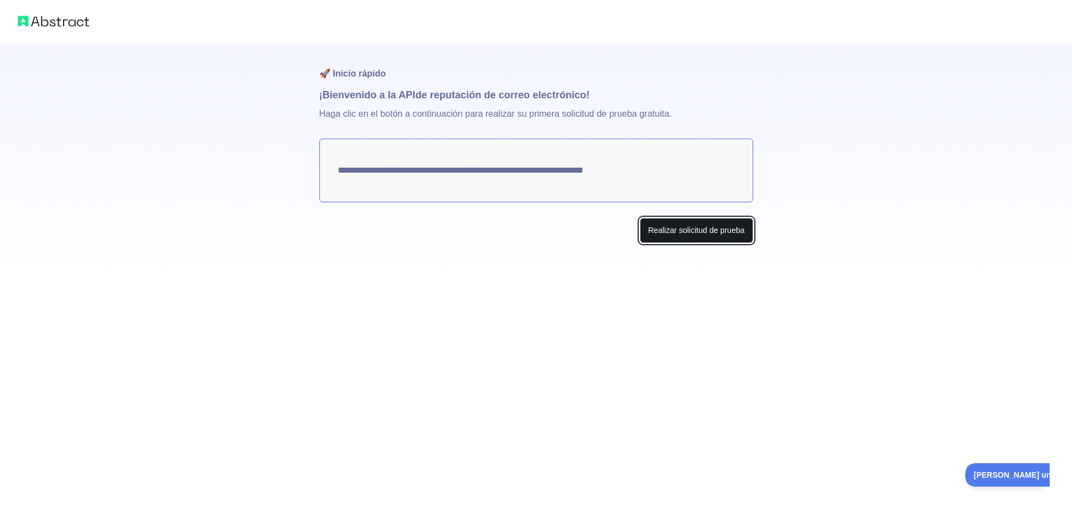 Image resolution: width=1072 pixels, height=509 pixels. Describe the element at coordinates (368, 95) in the screenshot. I see `font: ¡Bienvenido a la API` at that location.